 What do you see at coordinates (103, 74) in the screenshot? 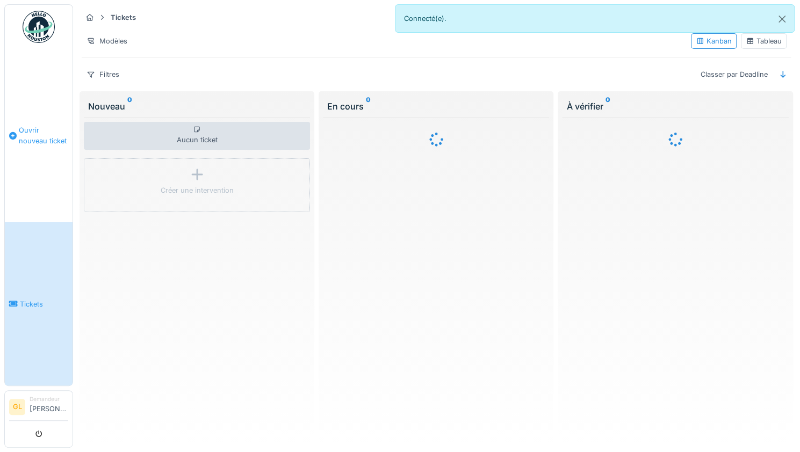
I see `div: Filtres` at bounding box center [103, 74].